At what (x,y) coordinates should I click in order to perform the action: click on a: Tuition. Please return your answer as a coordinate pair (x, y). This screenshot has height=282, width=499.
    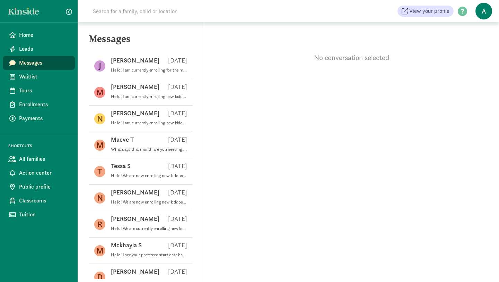
    Looking at the image, I should click on (39, 214).